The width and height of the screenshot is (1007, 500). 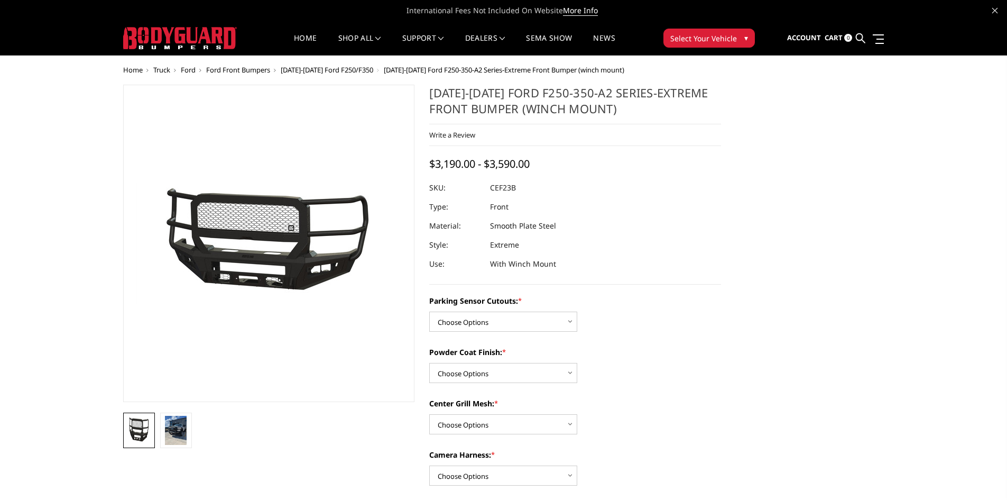 What do you see at coordinates (188, 70) in the screenshot?
I see `a: Ford` at bounding box center [188, 70].